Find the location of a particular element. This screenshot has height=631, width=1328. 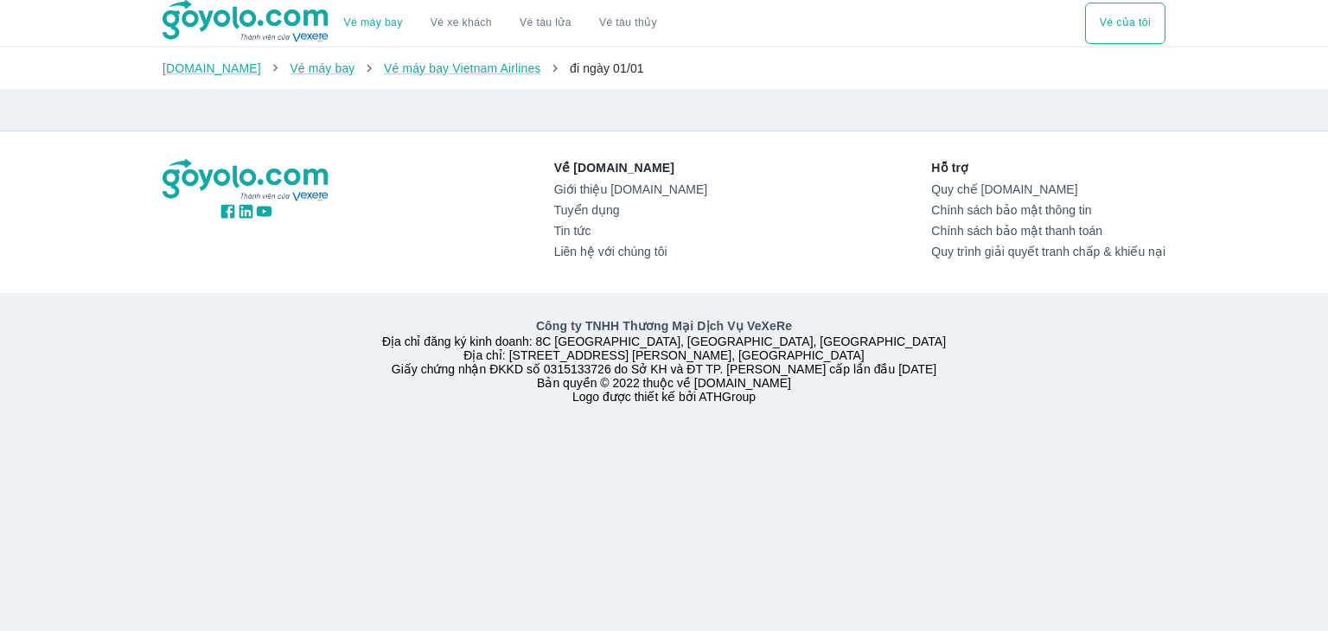

img: logo is located at coordinates (246, 181).